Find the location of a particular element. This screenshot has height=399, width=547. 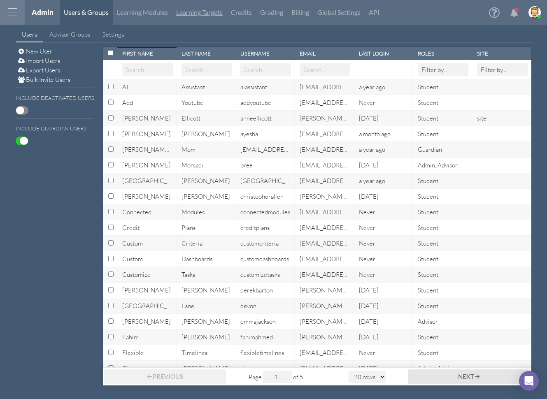

div: james.carlson+hrderek@gmail.com is located at coordinates (325, 290).